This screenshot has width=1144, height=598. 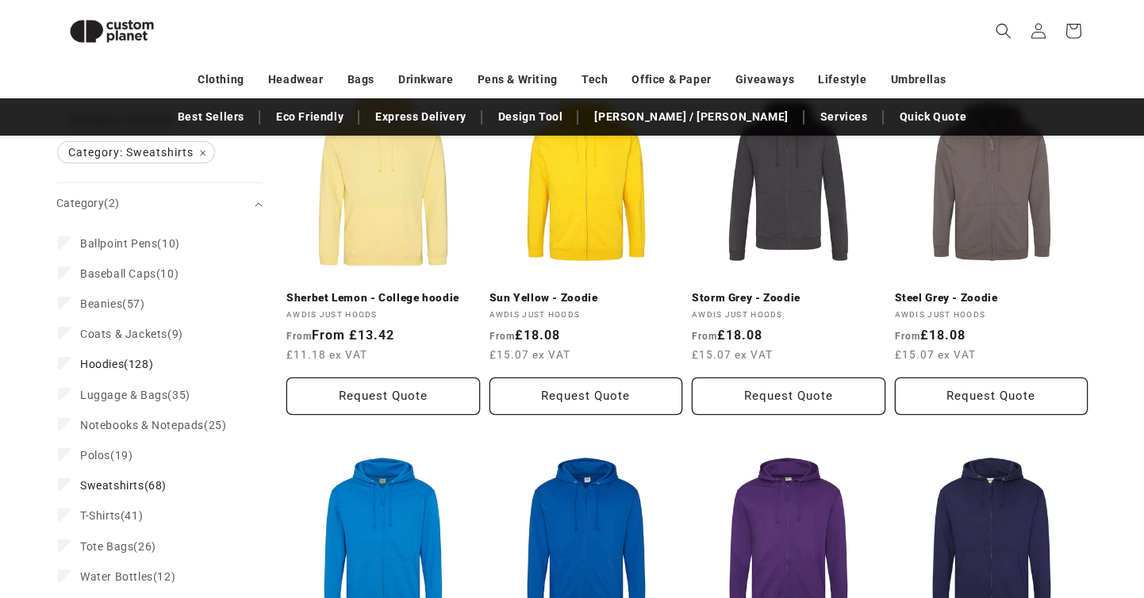 What do you see at coordinates (128, 577) in the screenshot?
I see `span: (12)` at bounding box center [128, 577].